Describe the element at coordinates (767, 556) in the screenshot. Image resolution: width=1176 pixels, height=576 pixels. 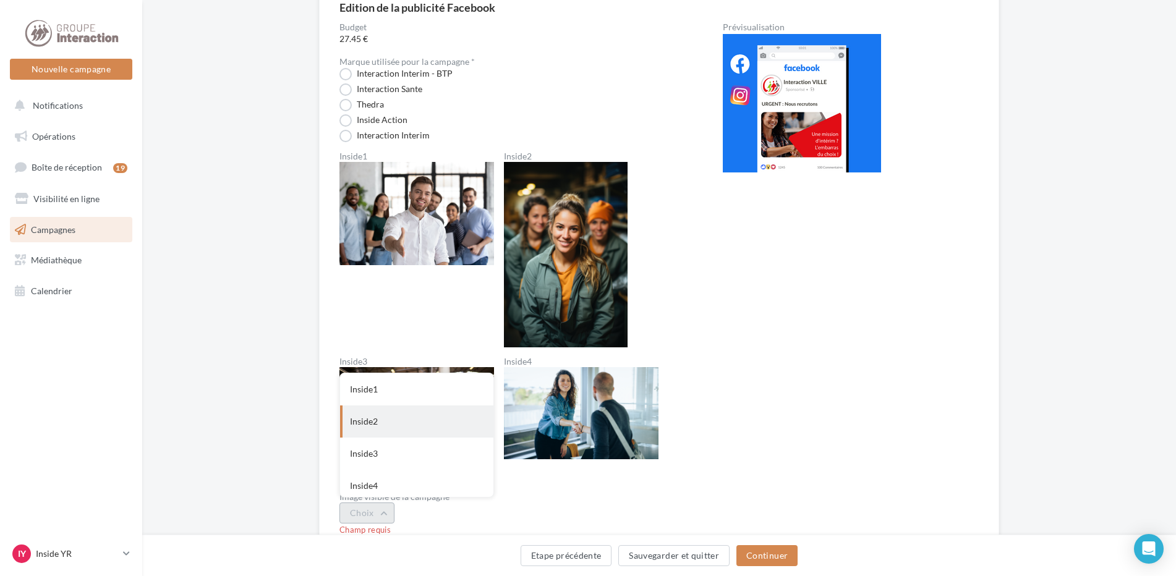
I see `button: Continuer` at that location.